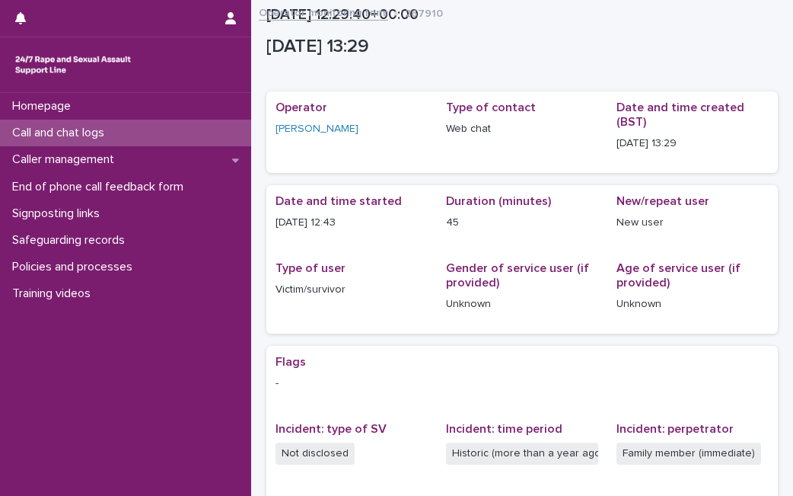 This screenshot has height=496, width=793. Describe the element at coordinates (315, 453) in the screenshot. I see `span: Not disclosed` at that location.